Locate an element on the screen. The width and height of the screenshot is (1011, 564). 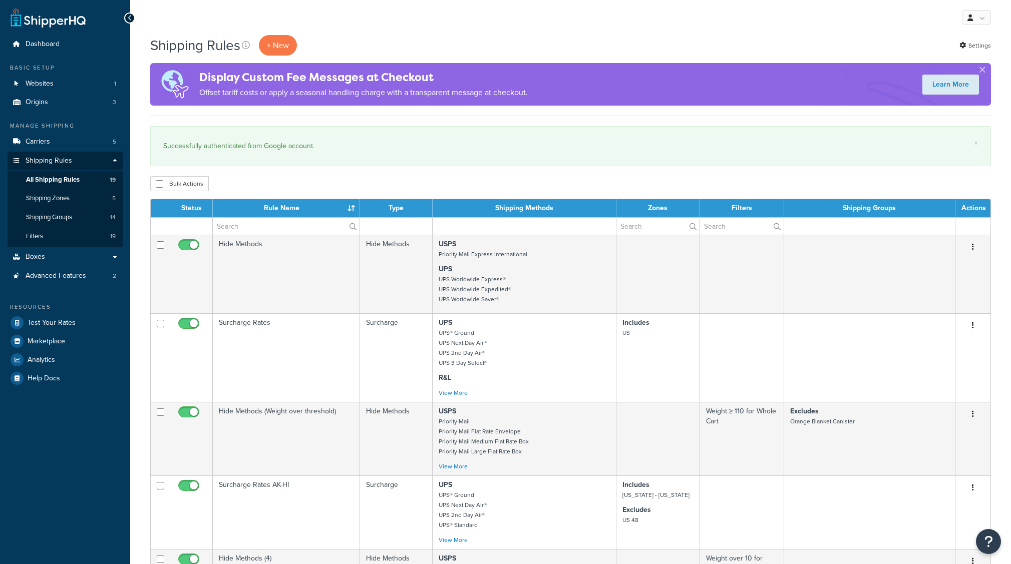
small: UPS® Ground UPS Next Day Air® UPS 2nd Day Air® UPS® Standard is located at coordinates (463, 510).